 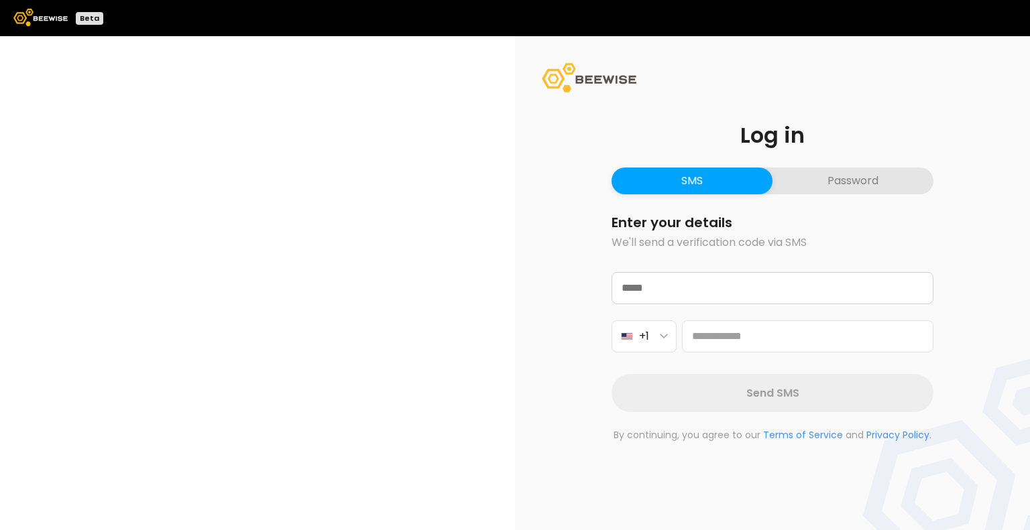 I want to click on a: Terms of Service, so click(x=803, y=435).